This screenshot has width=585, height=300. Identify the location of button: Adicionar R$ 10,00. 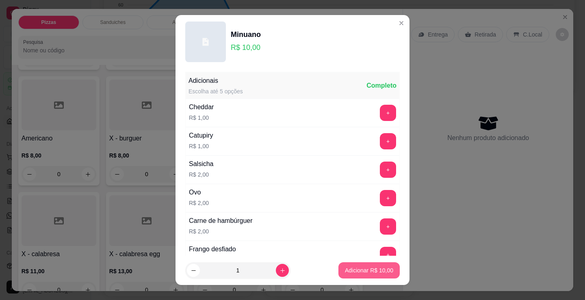
(369, 270).